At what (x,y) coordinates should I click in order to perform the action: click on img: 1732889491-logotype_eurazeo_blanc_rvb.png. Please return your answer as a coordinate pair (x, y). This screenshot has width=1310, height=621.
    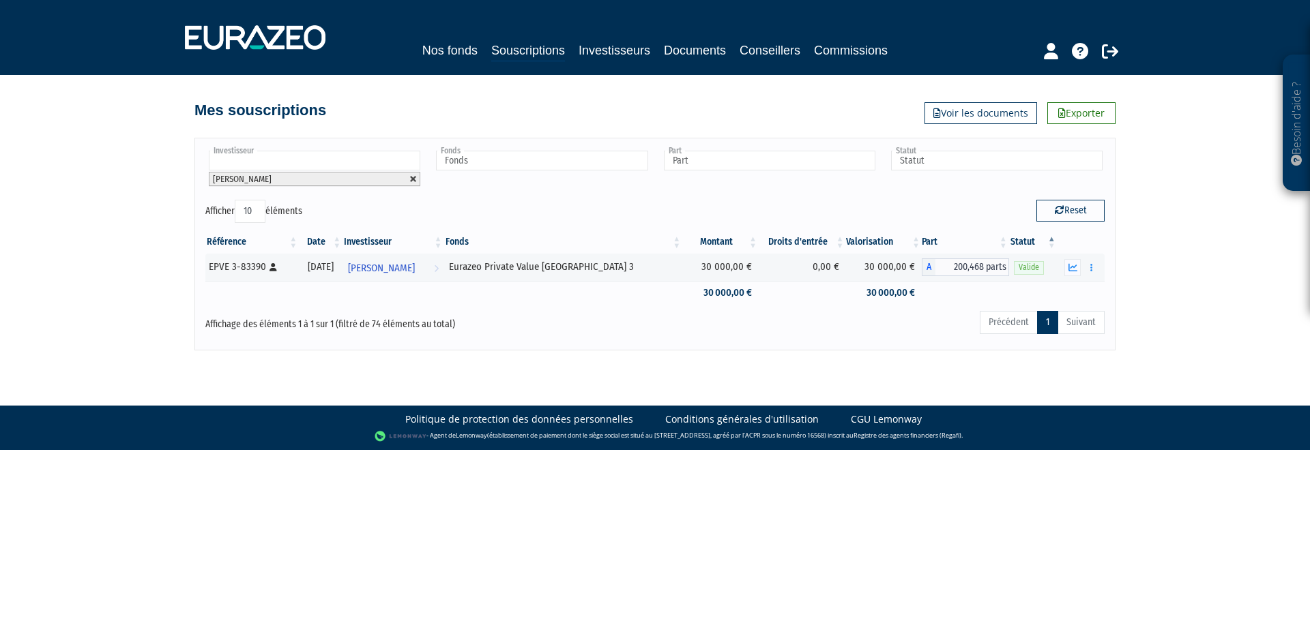
    Looking at the image, I should click on (255, 38).